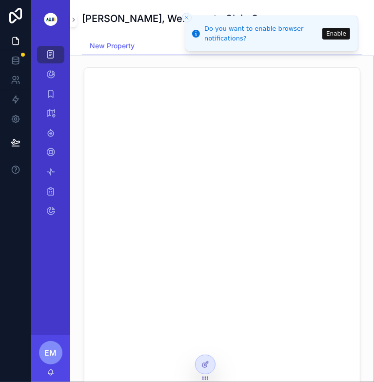  What do you see at coordinates (336, 34) in the screenshot?
I see `button: Enable` at bounding box center [336, 34].